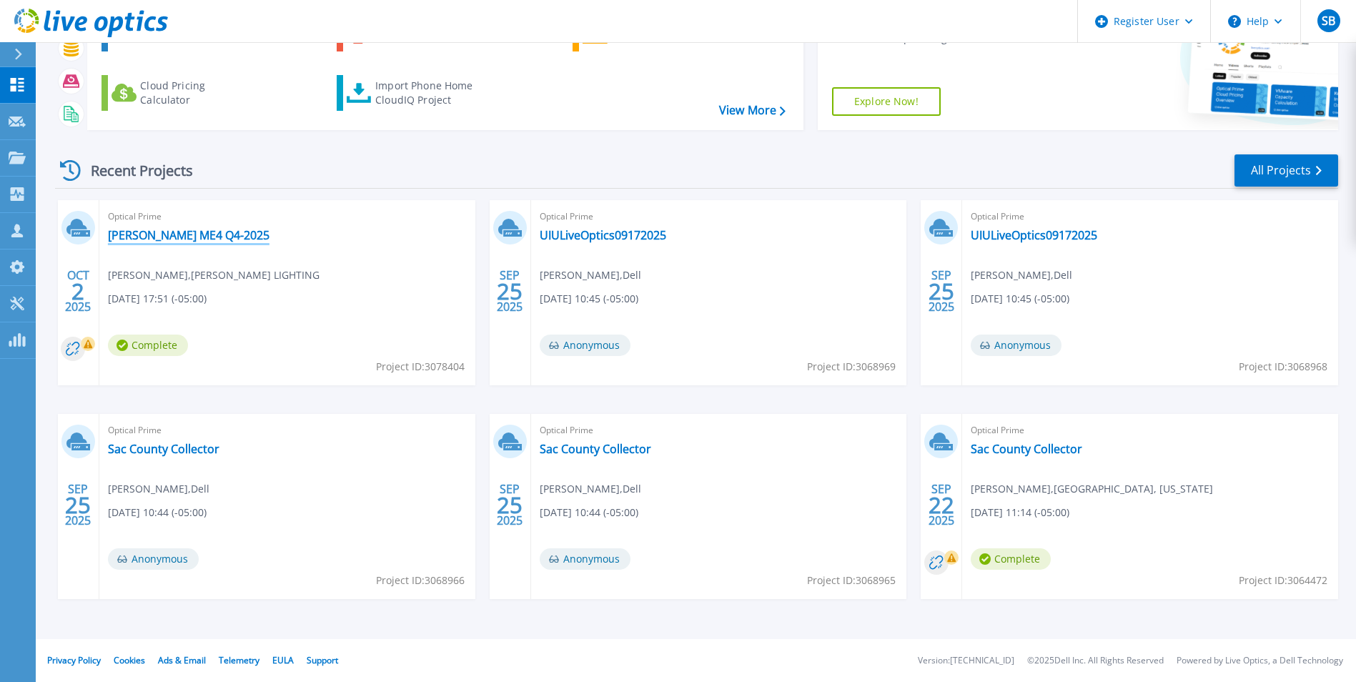 Image resolution: width=1356 pixels, height=682 pixels. Describe the element at coordinates (239, 660) in the screenshot. I see `a: Telemetry` at that location.